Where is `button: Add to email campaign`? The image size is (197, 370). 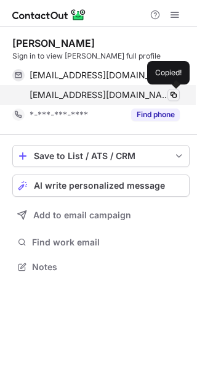
button: Add to email campaign is located at coordinates (101, 215).